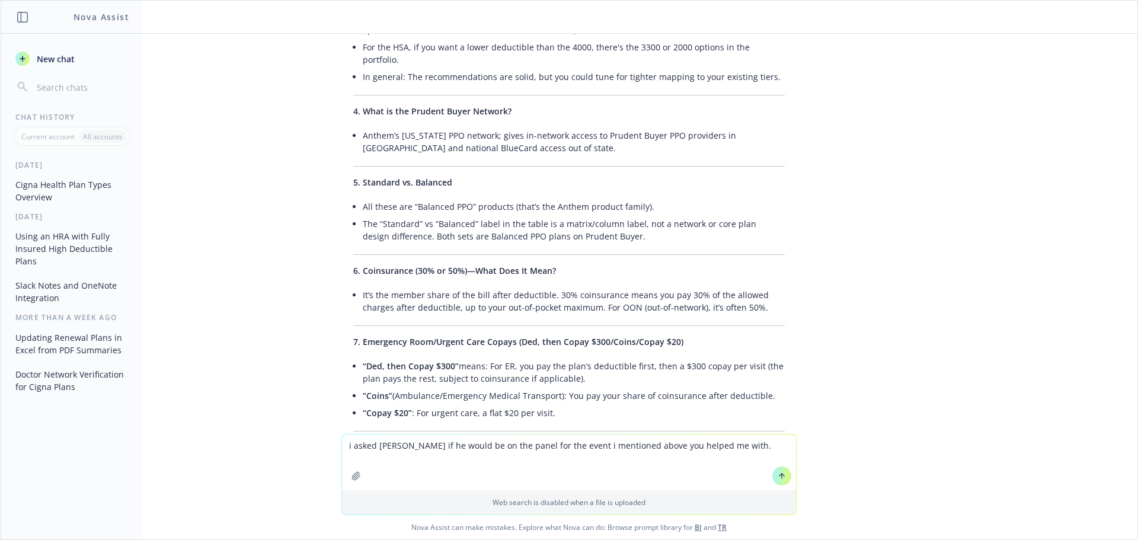 The image size is (1138, 540). Describe the element at coordinates (574, 53) in the screenshot. I see `li: For the HSA, if you want a lower deductible than the 4000, there's the 3300 or 2000 options in th...` at that location.